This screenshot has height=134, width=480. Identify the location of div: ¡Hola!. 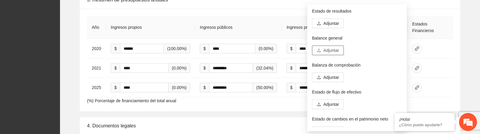
(425, 119).